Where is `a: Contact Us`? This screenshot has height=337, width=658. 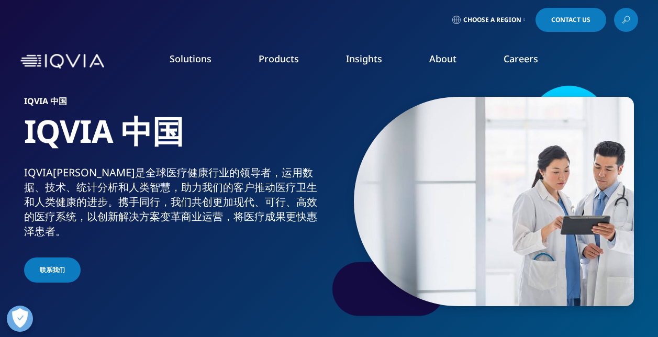 a: Contact Us is located at coordinates (571, 20).